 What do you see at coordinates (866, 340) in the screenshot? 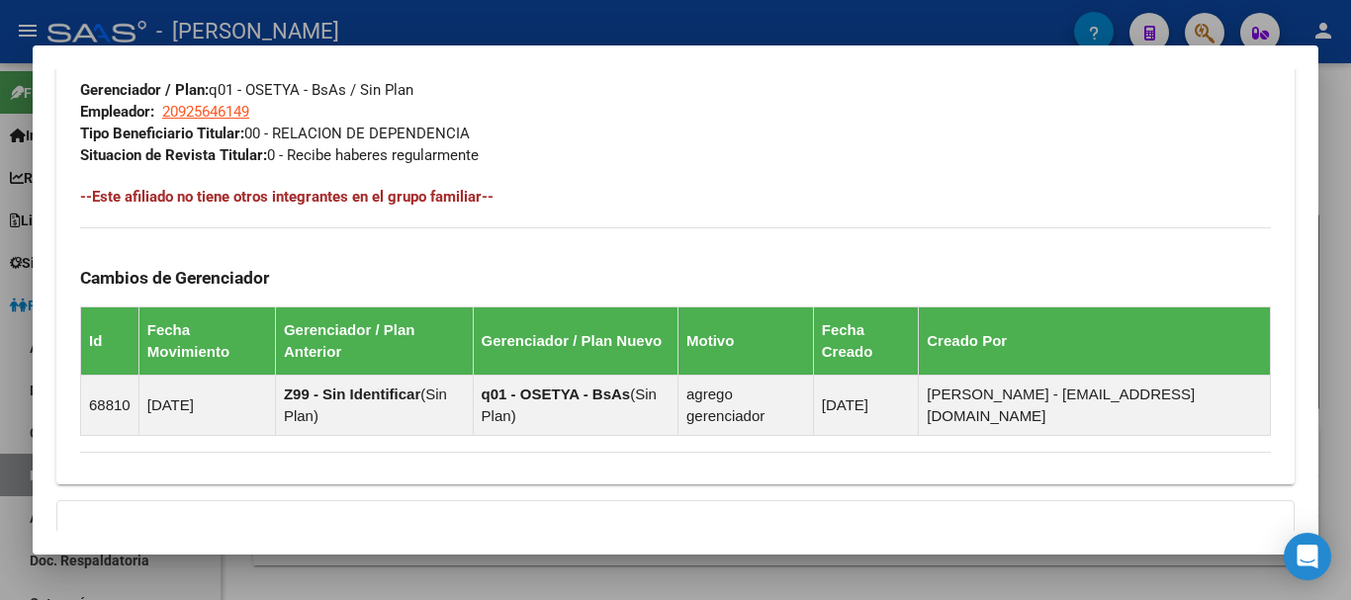
I see `th: Fecha Creado` at bounding box center [866, 340].